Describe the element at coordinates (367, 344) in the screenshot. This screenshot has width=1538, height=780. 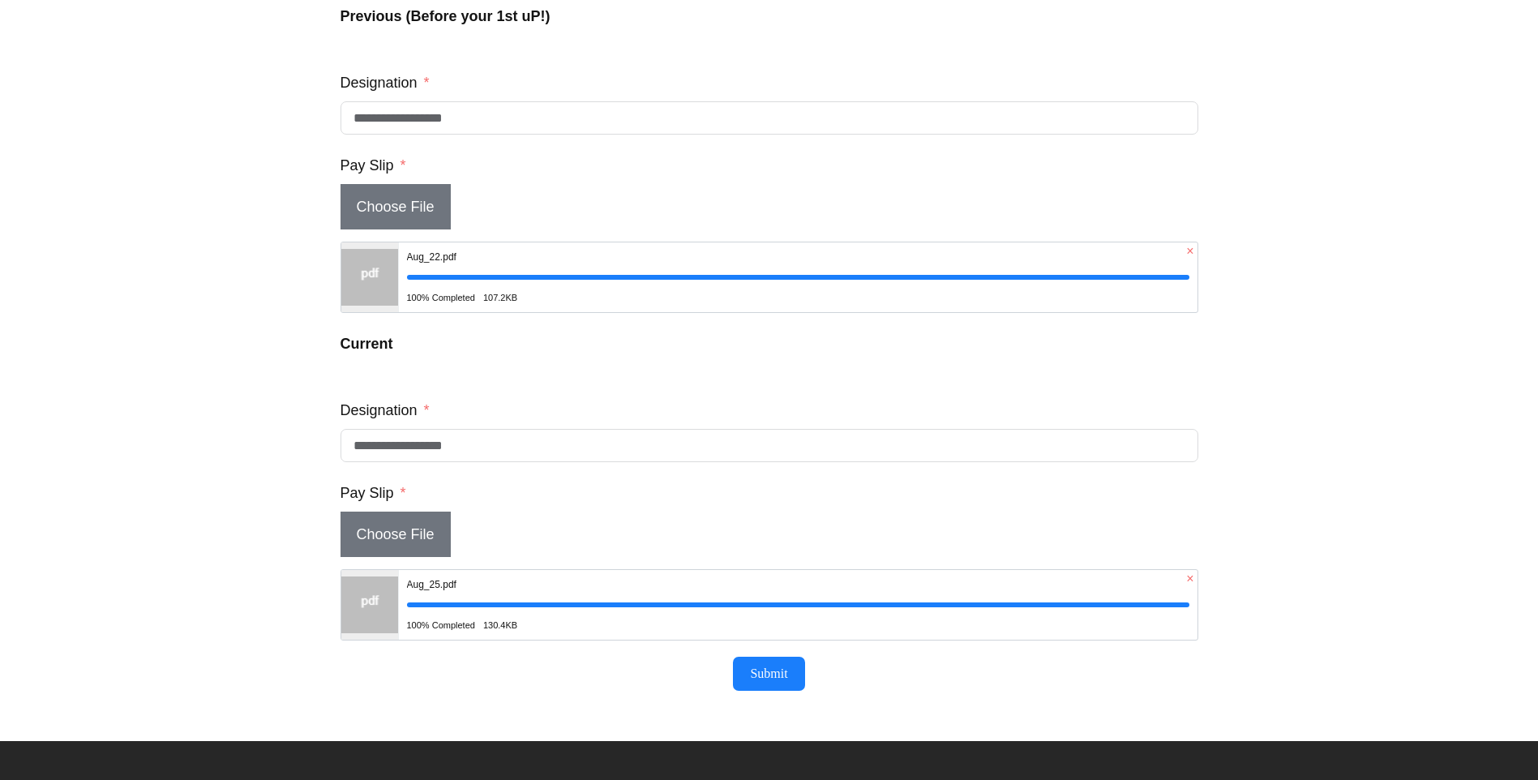
I see `strong: Current` at that location.